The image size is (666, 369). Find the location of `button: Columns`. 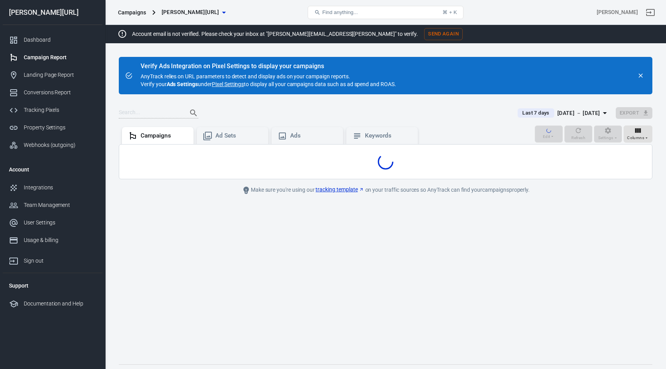

button: Columns is located at coordinates (638, 134).